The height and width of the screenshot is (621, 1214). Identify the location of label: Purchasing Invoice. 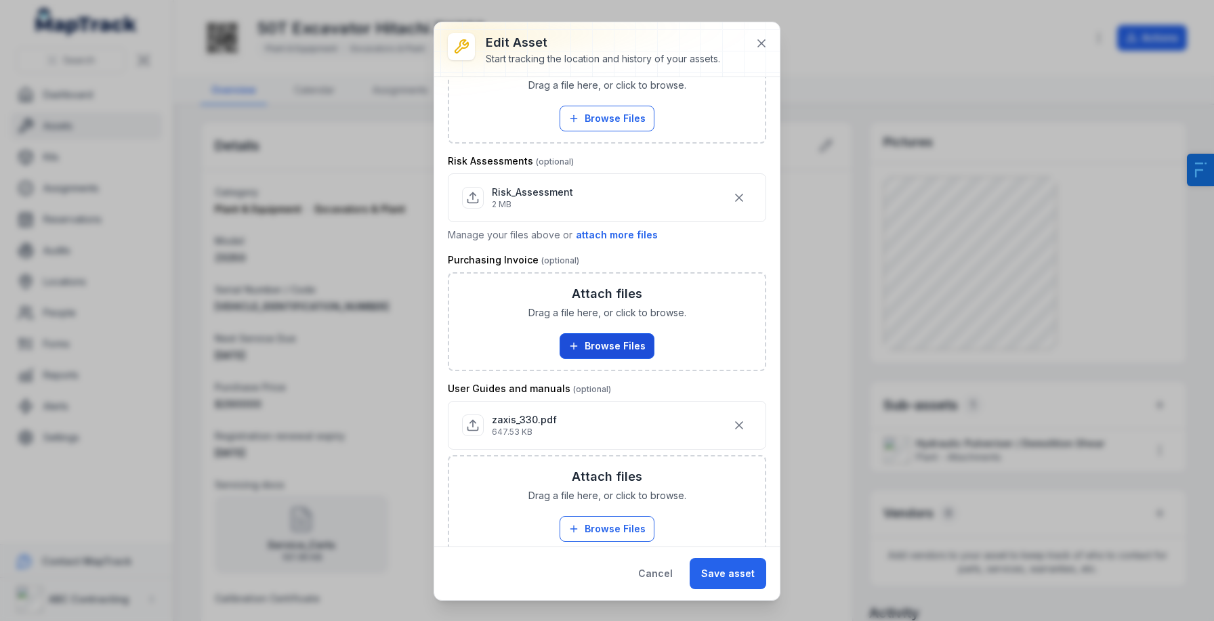
(513, 260).